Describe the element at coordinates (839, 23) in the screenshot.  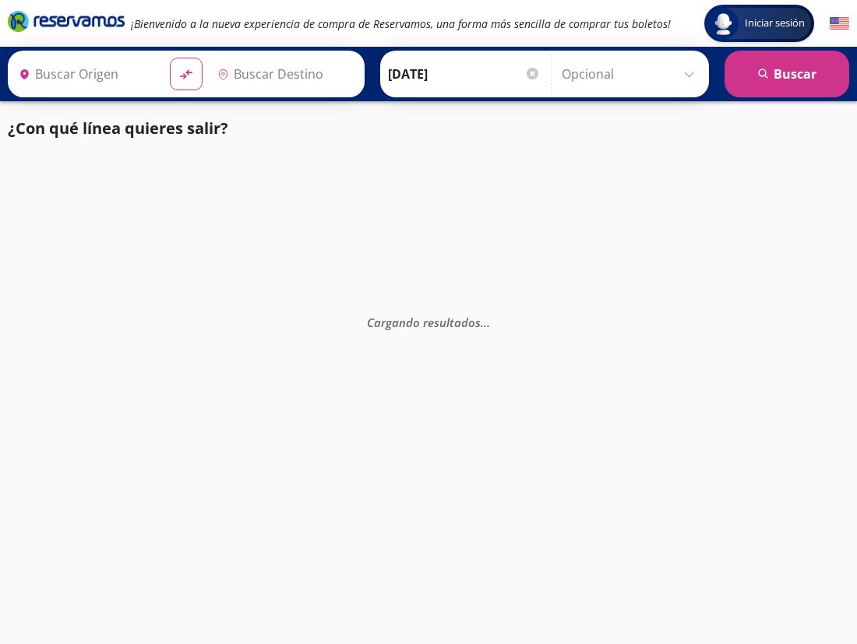
I see `button: English` at that location.